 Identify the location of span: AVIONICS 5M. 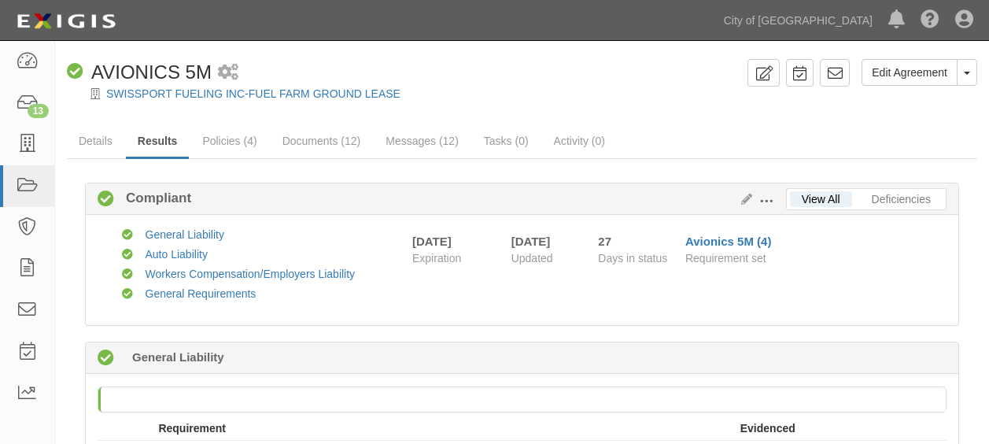
(151, 72).